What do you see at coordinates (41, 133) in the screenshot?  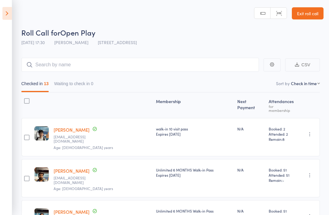 I see `img: image1755997777.png` at bounding box center [41, 133].